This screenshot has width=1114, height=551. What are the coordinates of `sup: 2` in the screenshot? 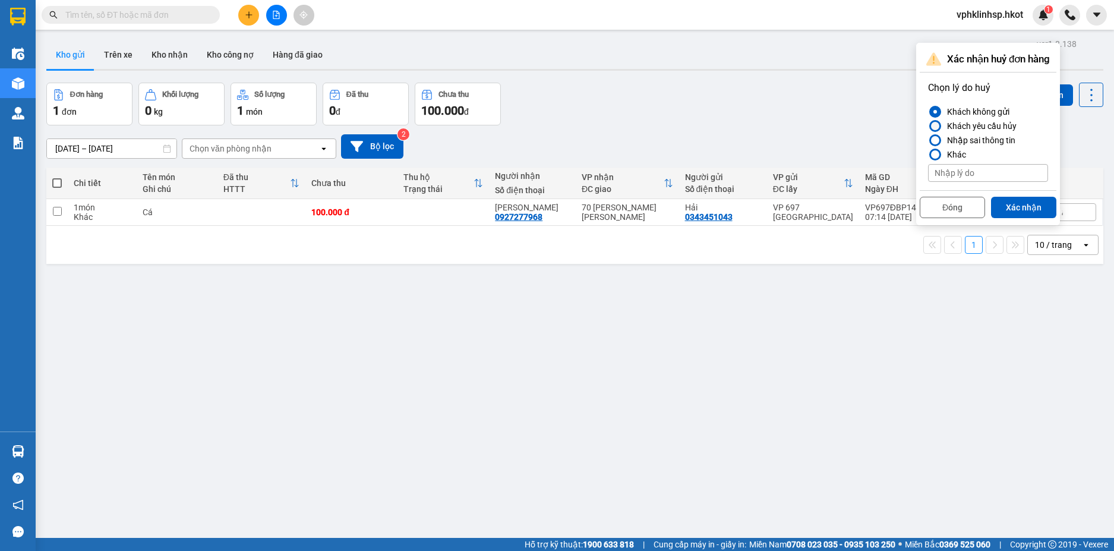 It's located at (403, 134).